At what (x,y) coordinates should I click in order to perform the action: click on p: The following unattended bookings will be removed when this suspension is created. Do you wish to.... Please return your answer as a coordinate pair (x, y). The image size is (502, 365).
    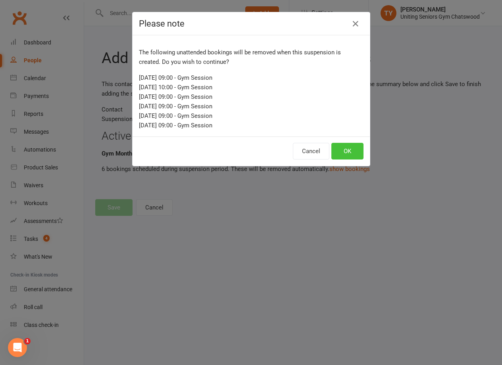
    Looking at the image, I should click on (251, 57).